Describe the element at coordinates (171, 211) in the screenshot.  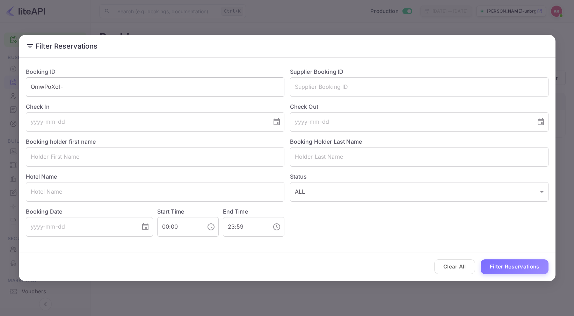
I see `label: Start Time` at that location.